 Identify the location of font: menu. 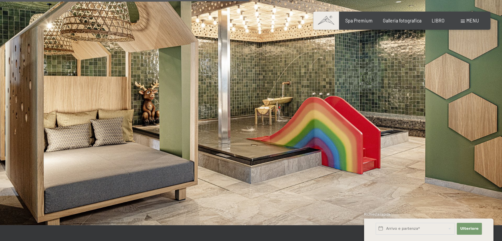
(472, 20).